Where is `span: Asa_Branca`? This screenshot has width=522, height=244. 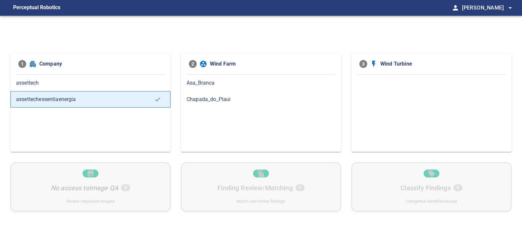
span: Asa_Branca is located at coordinates (261, 83).